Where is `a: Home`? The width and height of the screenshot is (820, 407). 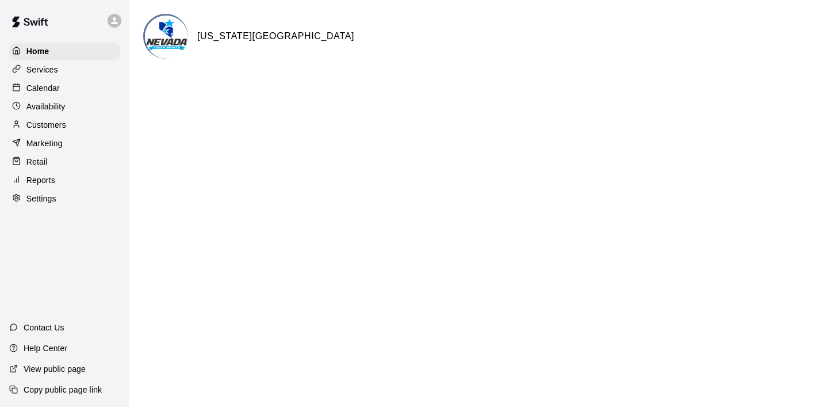 a: Home is located at coordinates (64, 51).